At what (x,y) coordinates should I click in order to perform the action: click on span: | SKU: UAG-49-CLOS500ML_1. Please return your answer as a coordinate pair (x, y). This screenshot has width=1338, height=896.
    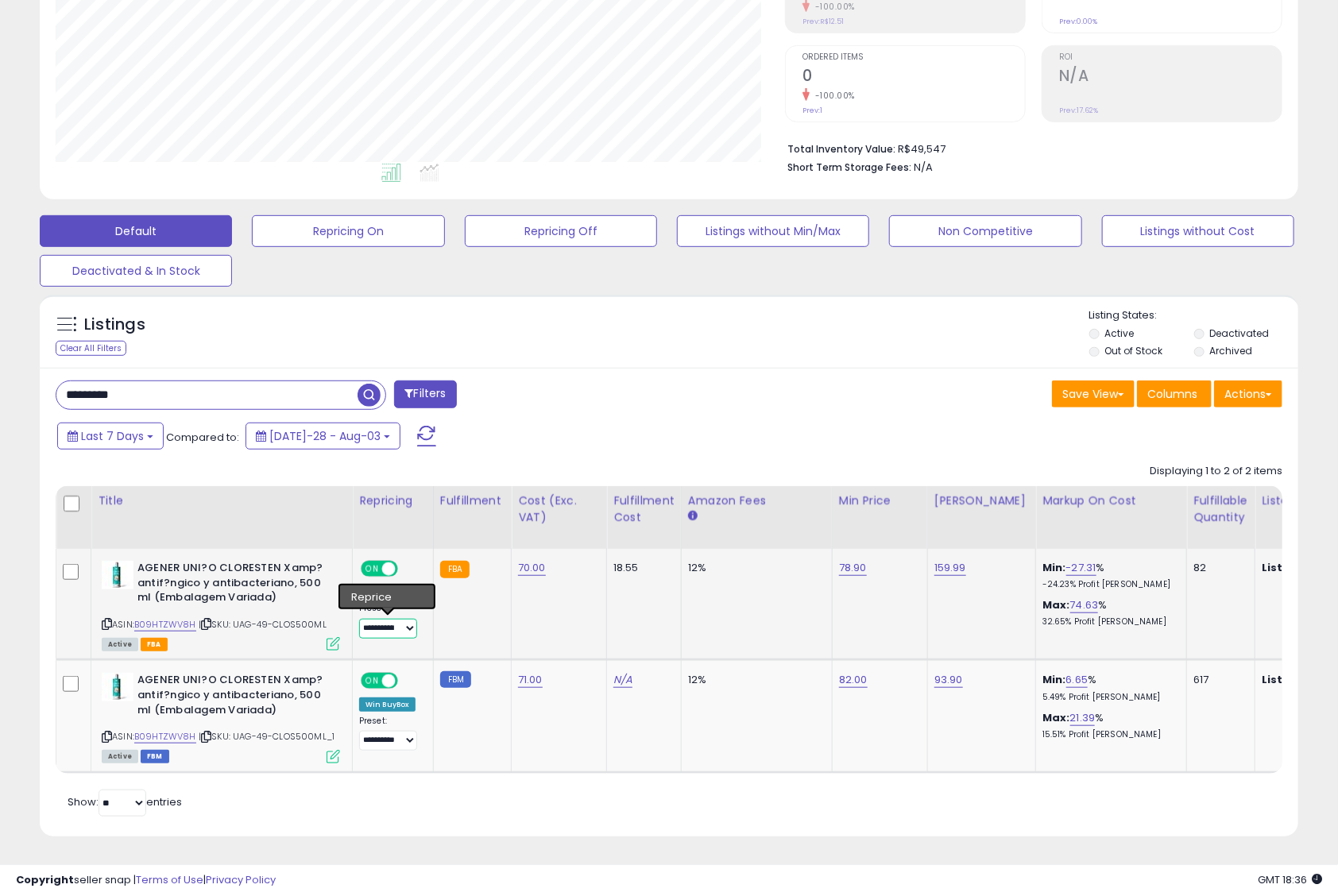
    Looking at the image, I should click on (266, 736).